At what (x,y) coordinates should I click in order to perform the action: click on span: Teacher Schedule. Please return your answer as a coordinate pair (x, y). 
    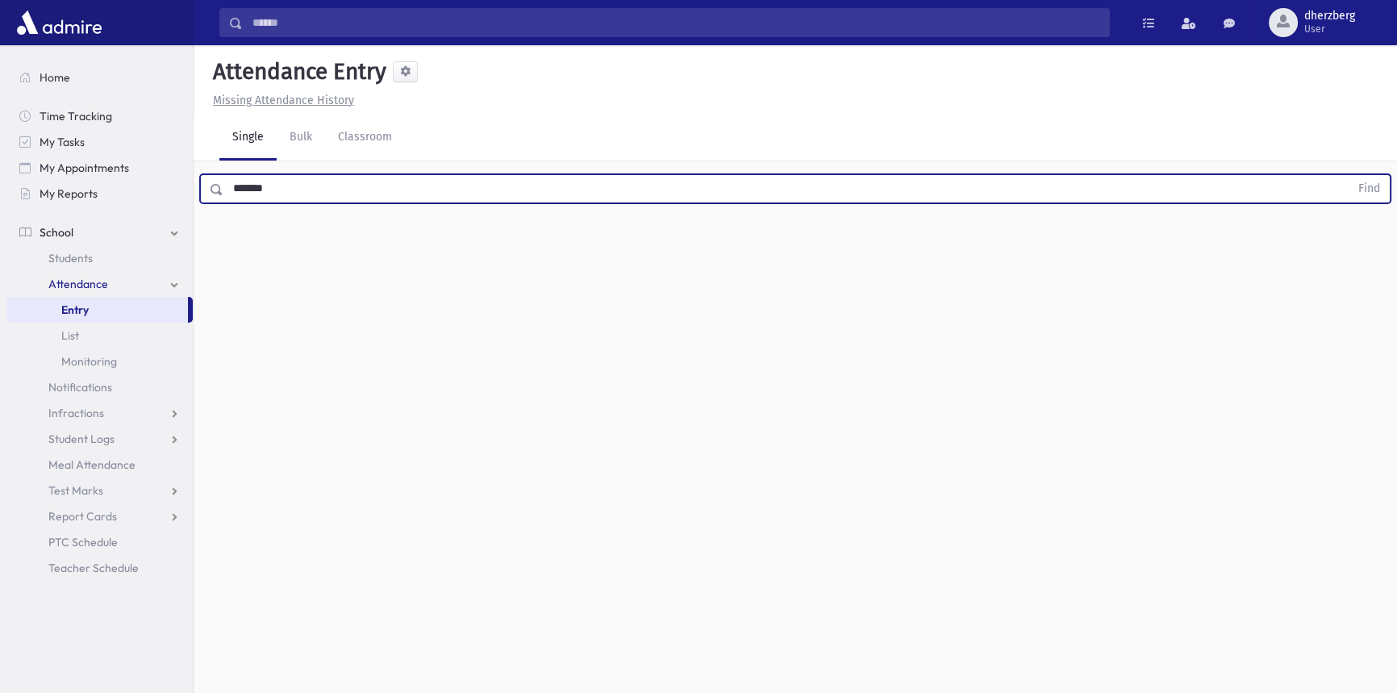
    Looking at the image, I should click on (94, 568).